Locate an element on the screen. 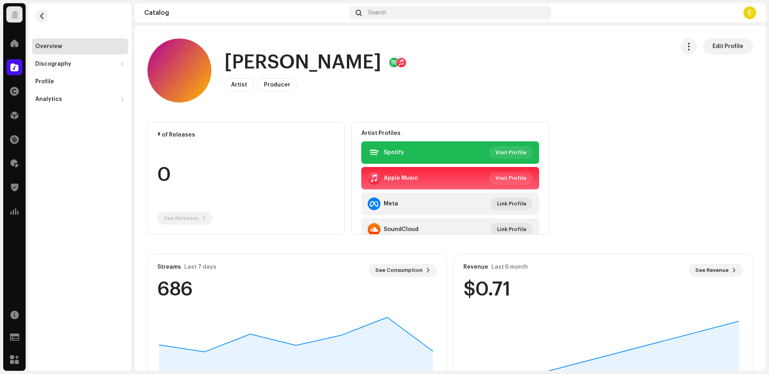 The width and height of the screenshot is (769, 374). div: Streams is located at coordinates (169, 267).